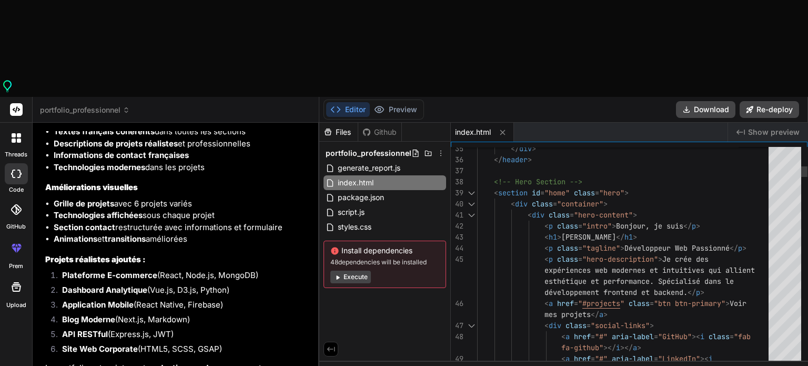 Image resolution: width=808 pixels, height=366 pixels. Describe the element at coordinates (181, 336) in the screenshot. I see `li: (Express.js, JWT)` at that location.